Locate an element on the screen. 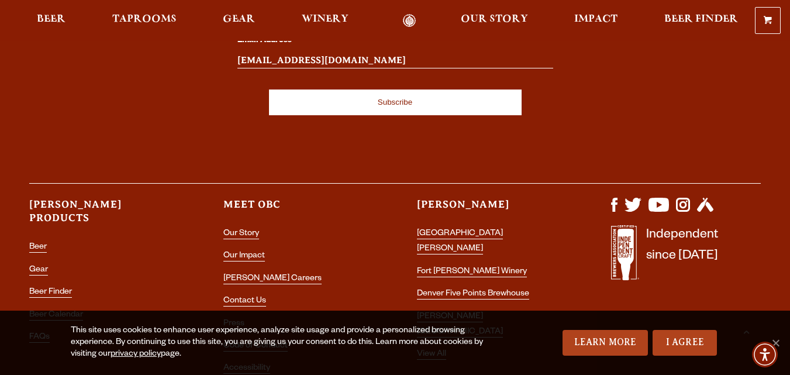  a: Visit us on X (formerly Twitter) is located at coordinates (633, 211).